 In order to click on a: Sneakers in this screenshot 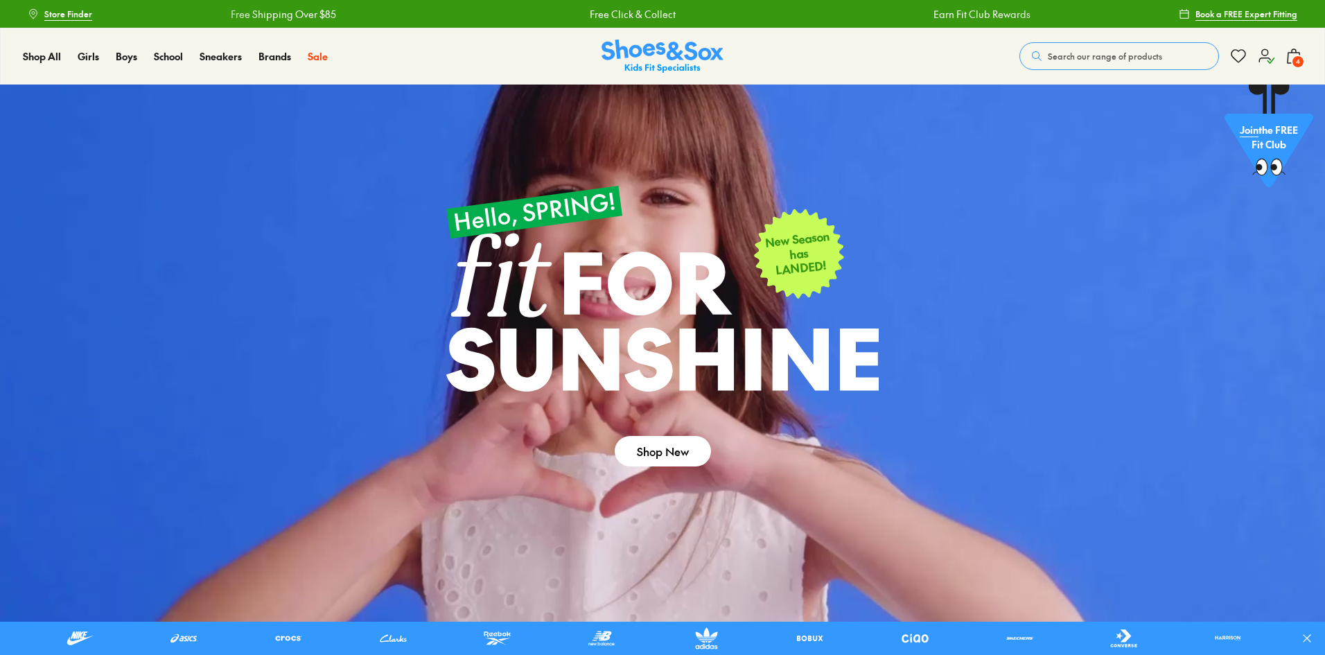, I will do `click(220, 56)`.